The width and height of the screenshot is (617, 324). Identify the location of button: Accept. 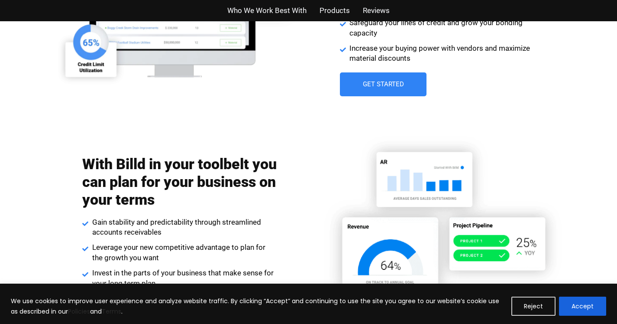
(583, 306).